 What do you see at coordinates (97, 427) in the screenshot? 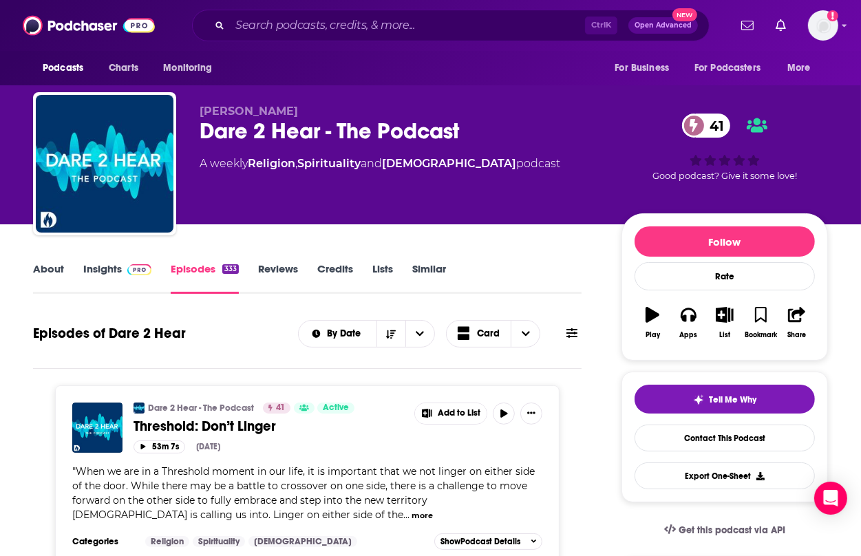
I see `img: Threshold: Don’t Linger` at bounding box center [97, 427].